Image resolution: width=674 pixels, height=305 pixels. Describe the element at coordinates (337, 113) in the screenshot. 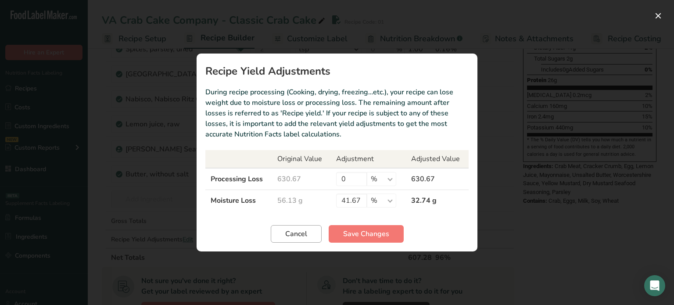

I see `p: During recipe processing (Cooking, drying, freezing…etc.), your recipe can lose weight due to moi...` at that location.